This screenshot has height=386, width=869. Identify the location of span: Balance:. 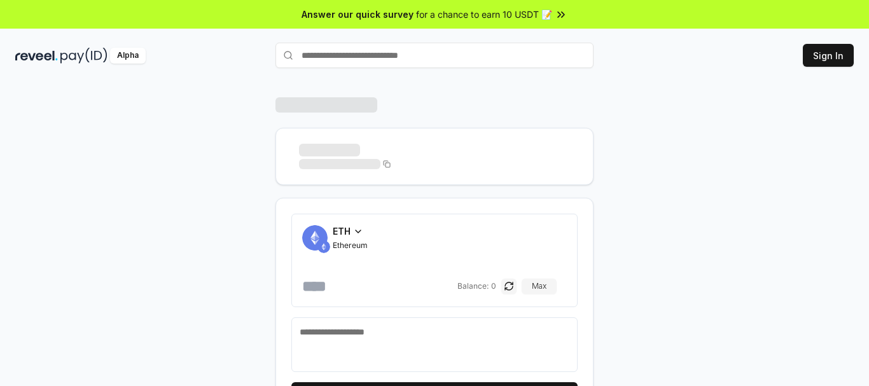
(473, 286).